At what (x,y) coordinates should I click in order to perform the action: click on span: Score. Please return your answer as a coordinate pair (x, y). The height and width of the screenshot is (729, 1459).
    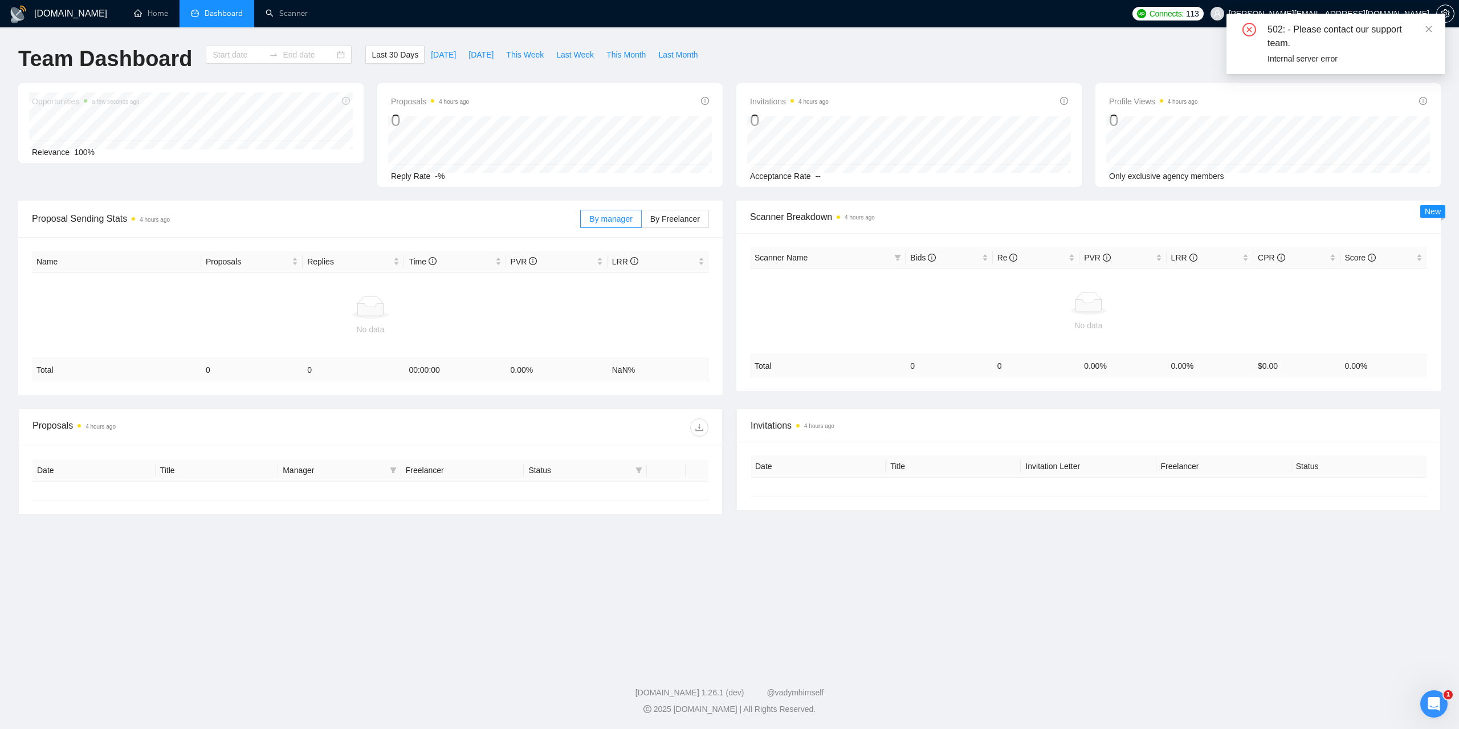
    Looking at the image, I should click on (1360, 258).